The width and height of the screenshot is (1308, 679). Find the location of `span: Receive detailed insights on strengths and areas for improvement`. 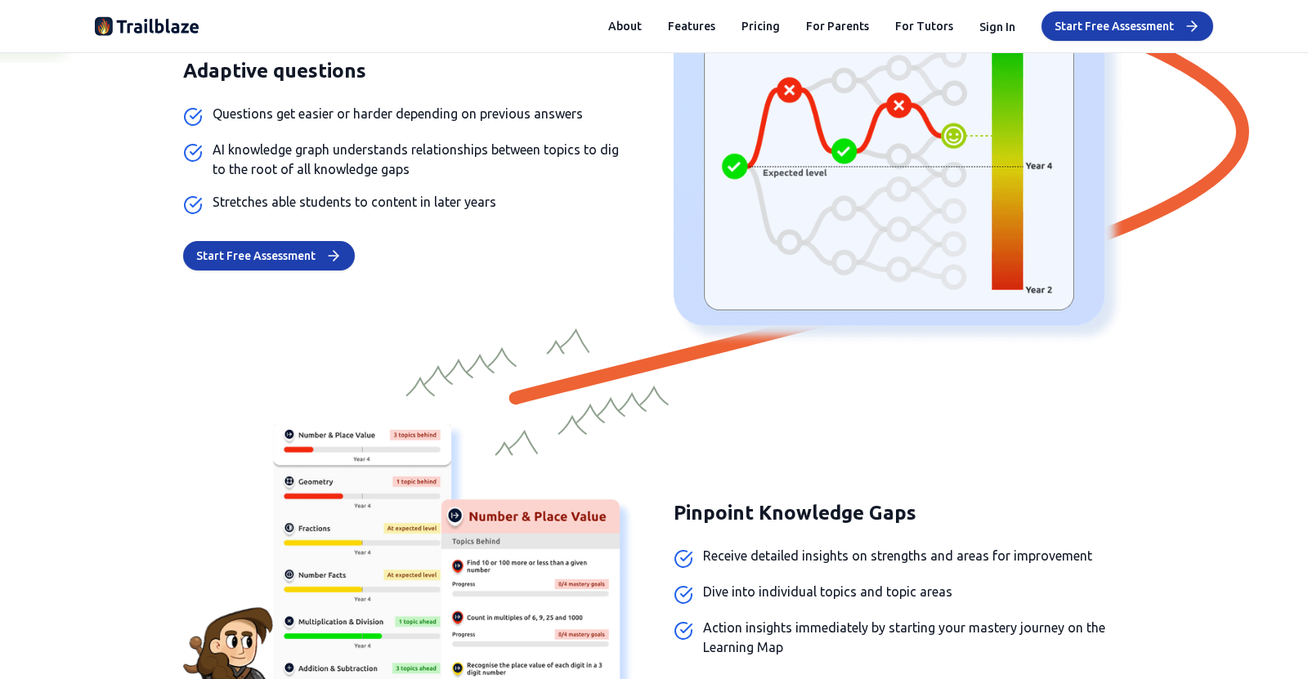

span: Receive detailed insights on strengths and areas for improvement is located at coordinates (898, 556).